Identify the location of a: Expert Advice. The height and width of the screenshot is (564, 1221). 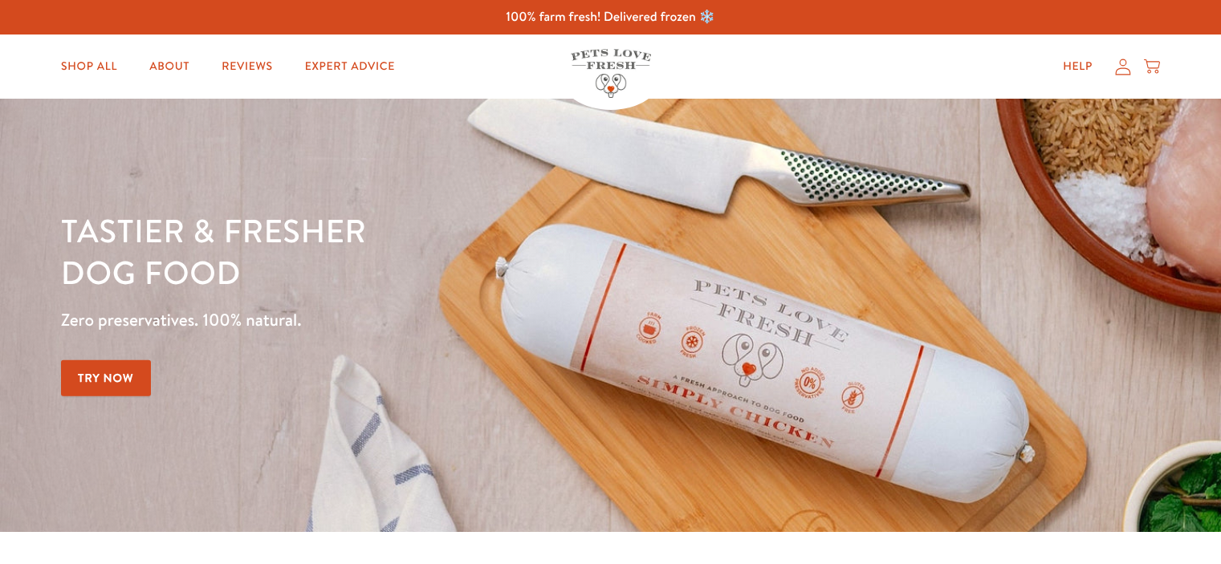
(350, 67).